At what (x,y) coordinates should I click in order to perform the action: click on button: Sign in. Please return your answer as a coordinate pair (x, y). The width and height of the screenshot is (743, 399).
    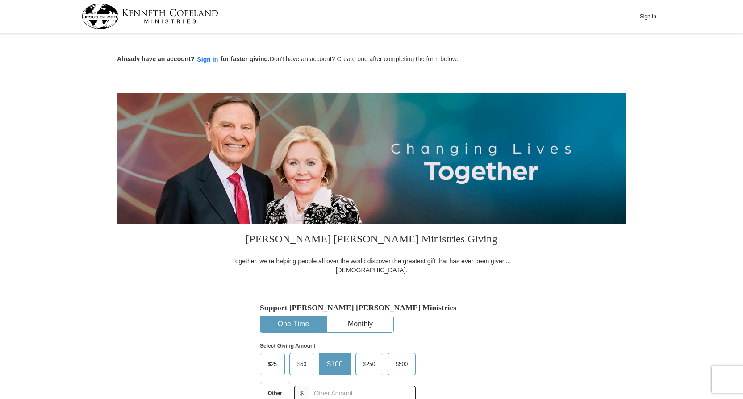
    Looking at the image, I should click on (208, 59).